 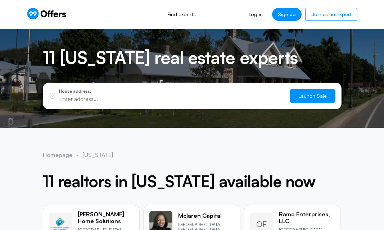 I want to click on a: Homepage, so click(x=60, y=155).